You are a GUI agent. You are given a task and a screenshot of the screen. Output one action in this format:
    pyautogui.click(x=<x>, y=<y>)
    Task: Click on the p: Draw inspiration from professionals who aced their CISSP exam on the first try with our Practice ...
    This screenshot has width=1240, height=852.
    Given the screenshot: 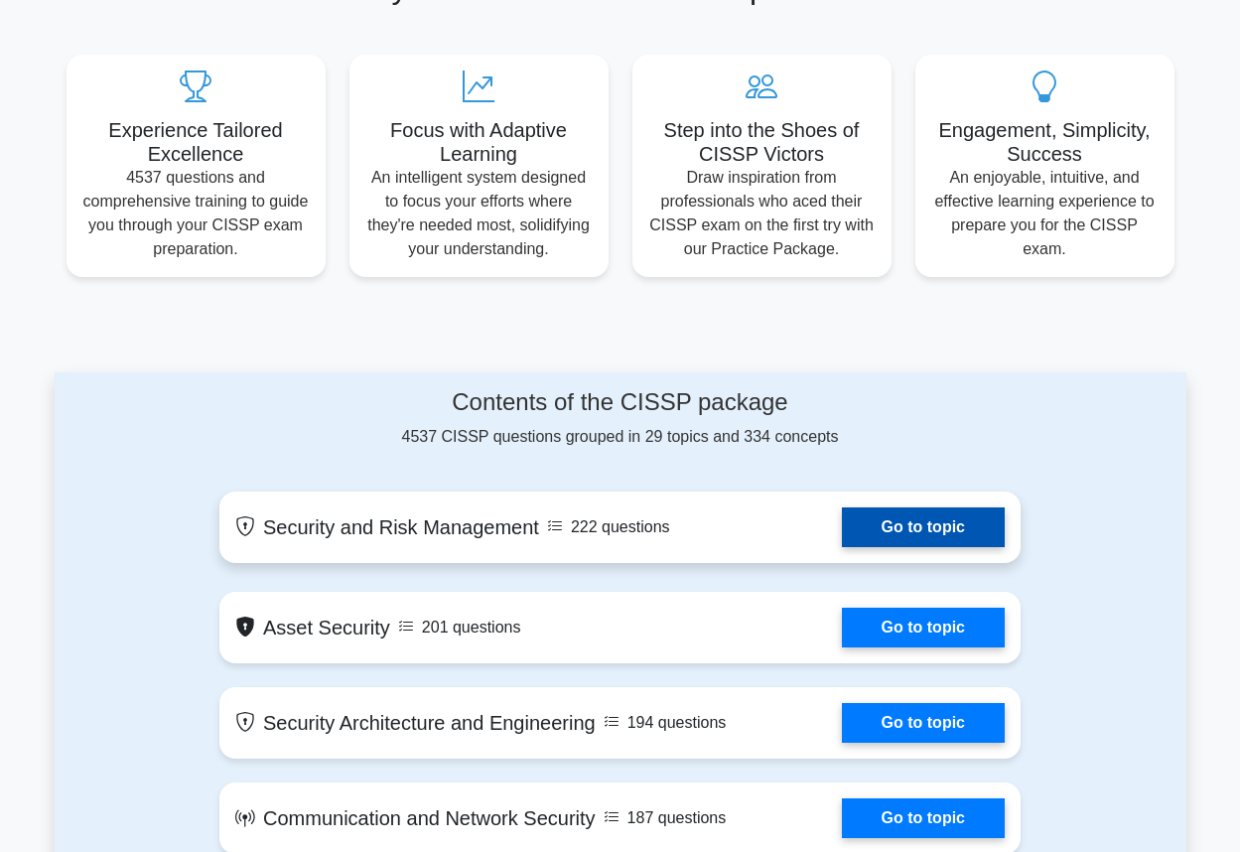 What is the action you would take?
    pyautogui.click(x=761, y=213)
    